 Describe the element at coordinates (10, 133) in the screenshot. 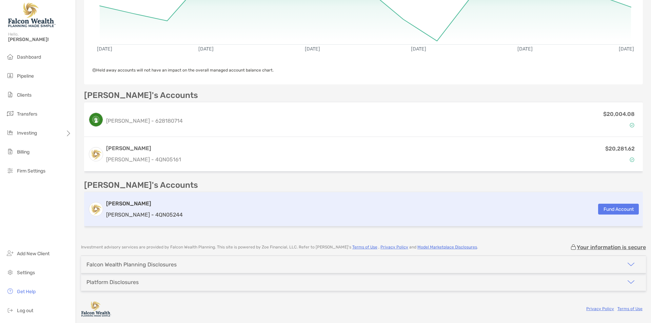

I see `img: investing icon` at that location.